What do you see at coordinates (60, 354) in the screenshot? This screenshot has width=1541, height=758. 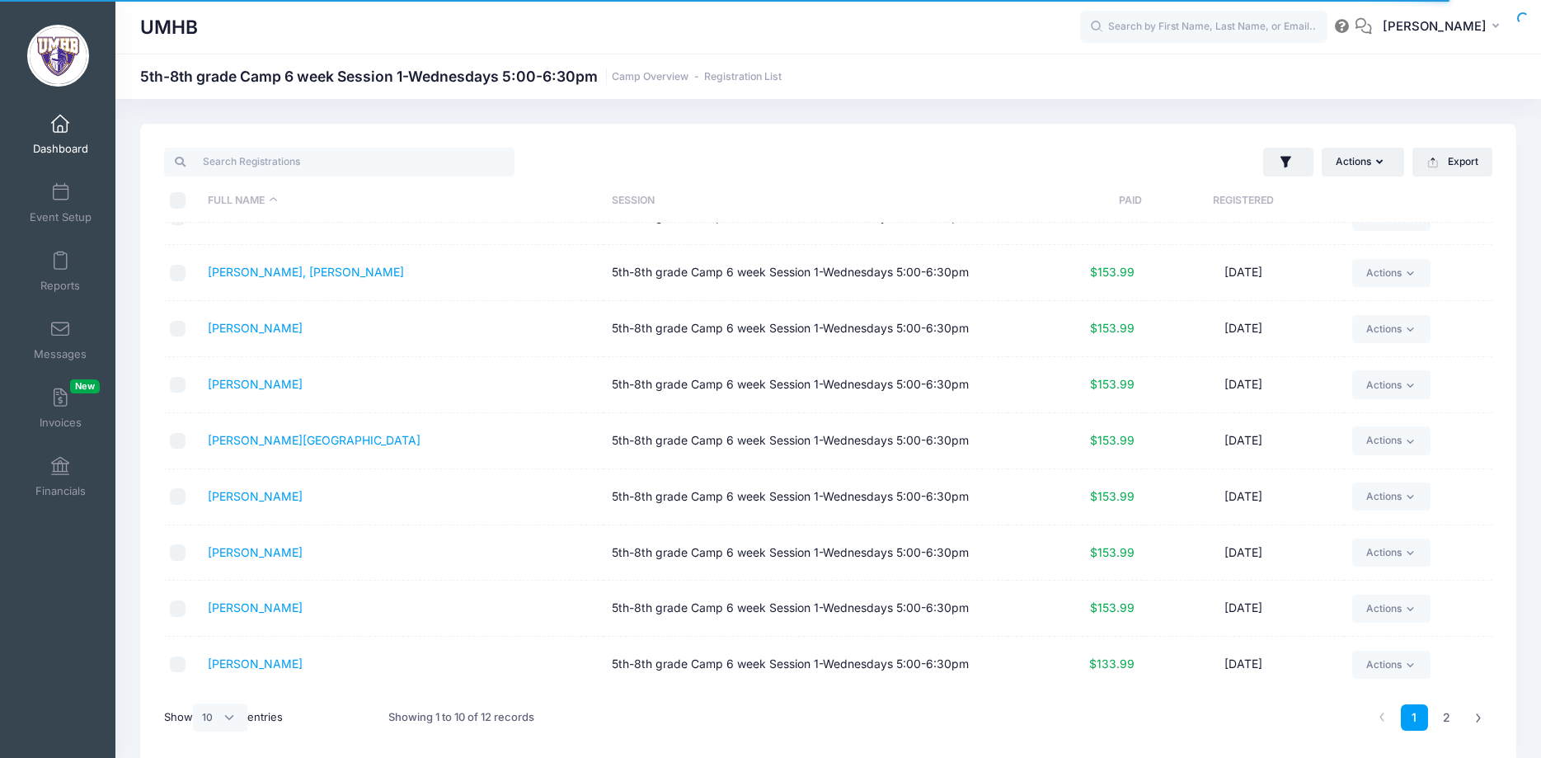 I see `span: Messages` at bounding box center [60, 354].